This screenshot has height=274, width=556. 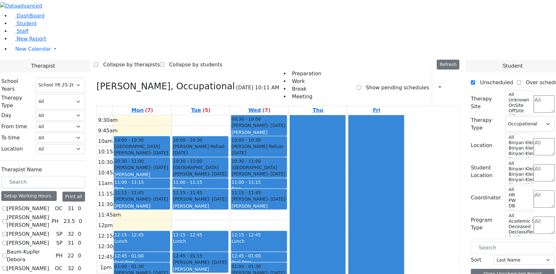 I want to click on div: OC, so click(x=59, y=268).